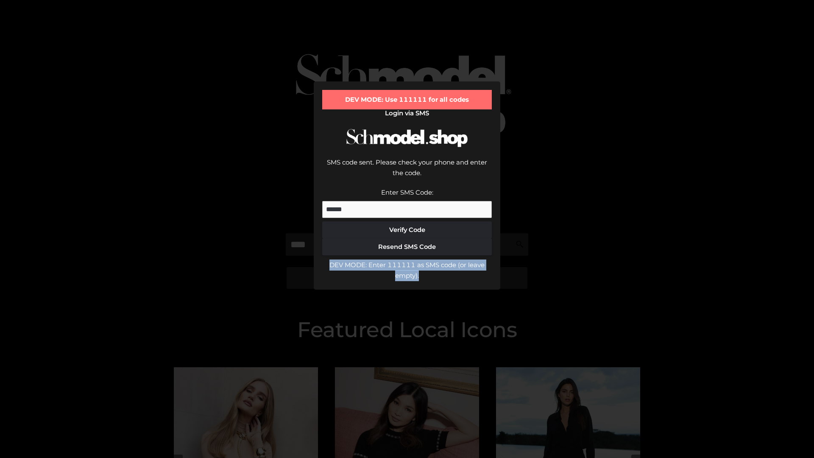  I want to click on div: DEV MODE: Use 111111 for all codes, so click(407, 100).